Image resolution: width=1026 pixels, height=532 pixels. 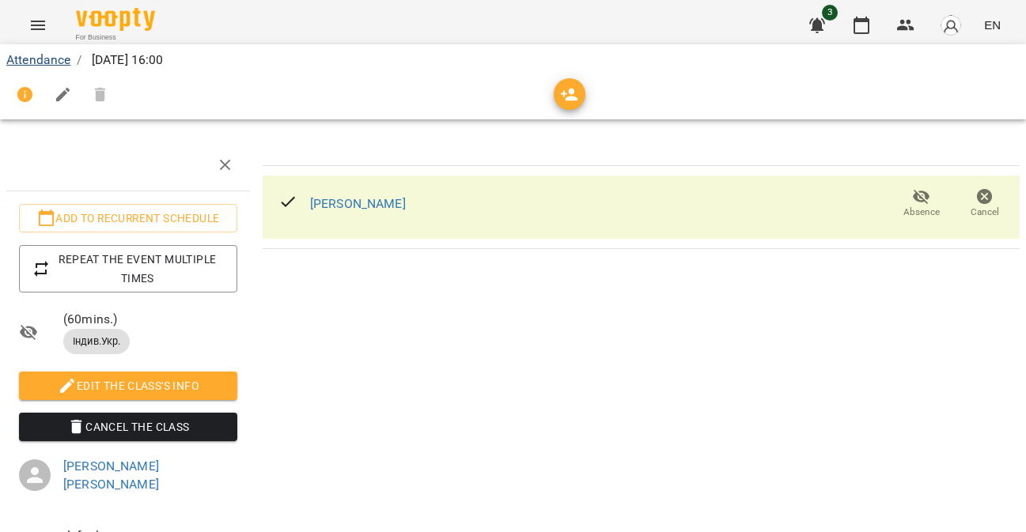 What do you see at coordinates (992, 25) in the screenshot?
I see `button: EN` at bounding box center [992, 25].